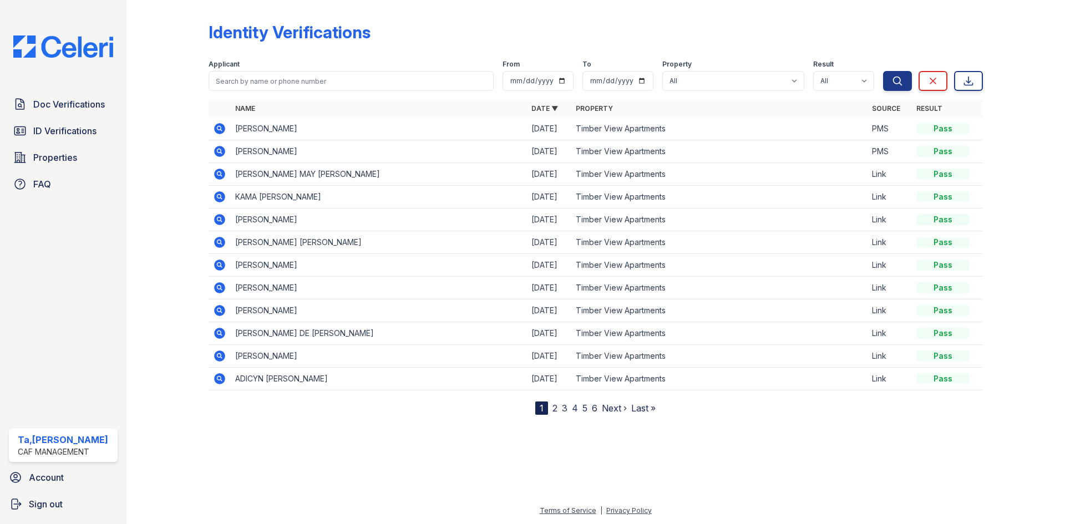  I want to click on a: 5, so click(585, 408).